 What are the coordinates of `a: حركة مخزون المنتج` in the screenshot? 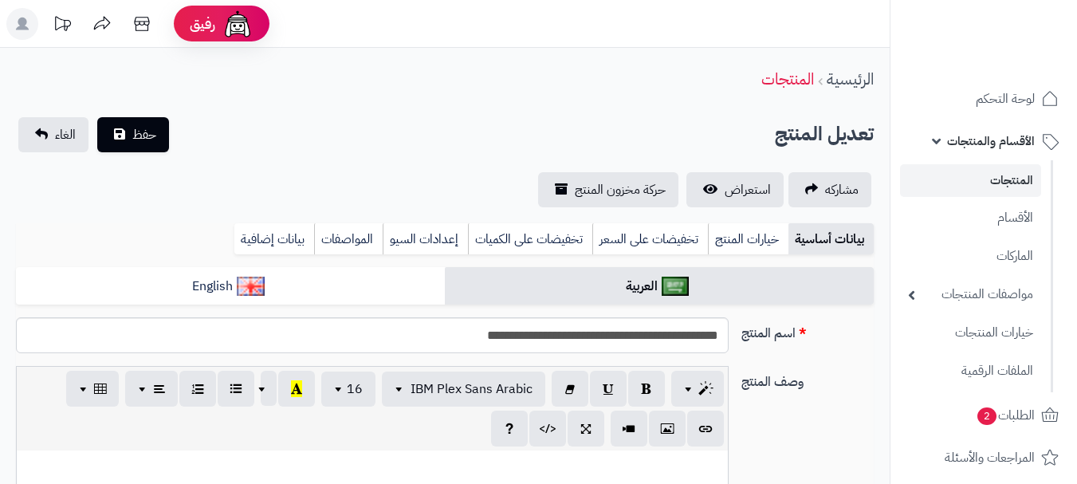 It's located at (608, 190).